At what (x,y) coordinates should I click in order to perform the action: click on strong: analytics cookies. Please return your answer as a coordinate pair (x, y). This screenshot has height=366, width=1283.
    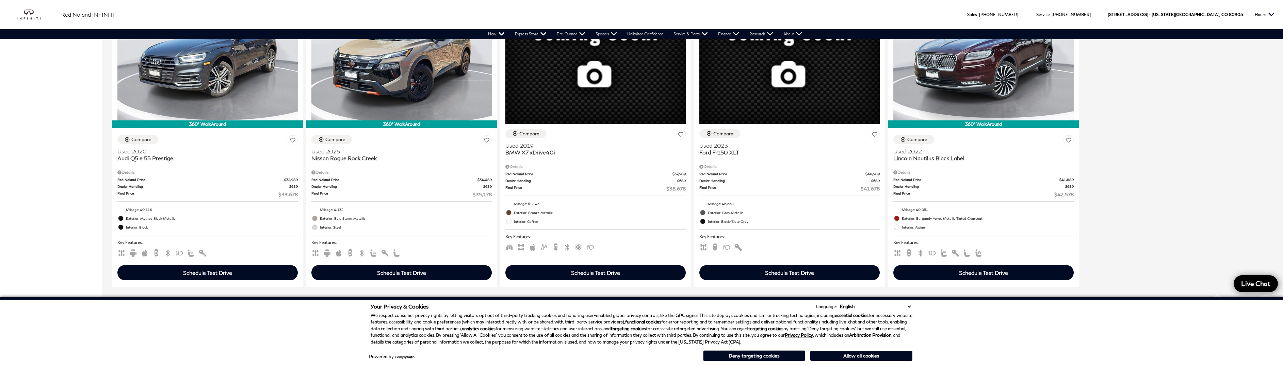
    Looking at the image, I should click on (479, 329).